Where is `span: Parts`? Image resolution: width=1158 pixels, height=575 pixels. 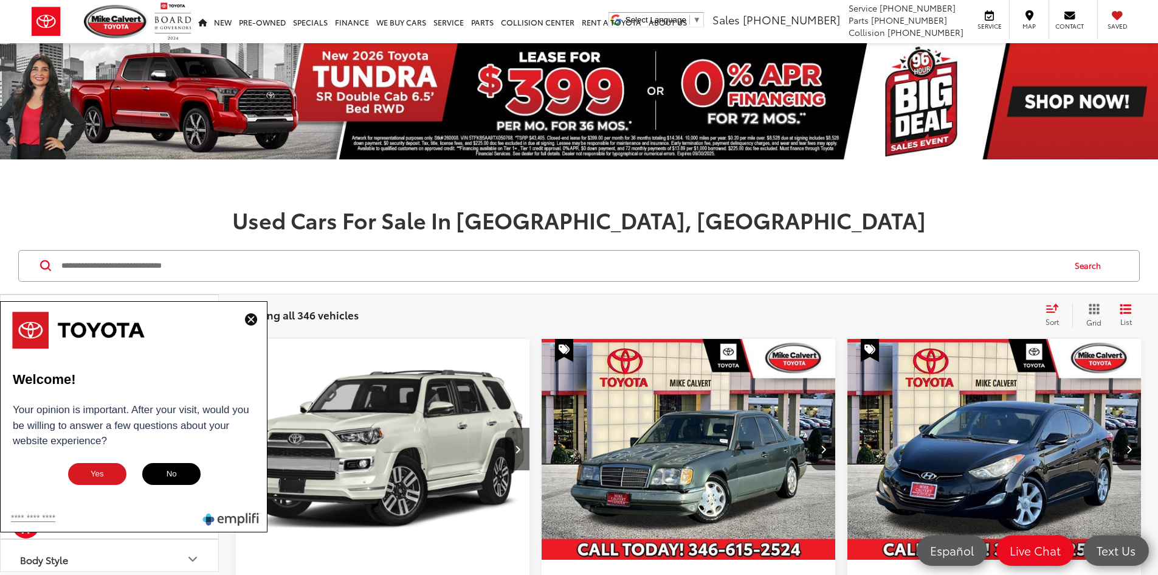
span: Parts is located at coordinates (858, 20).